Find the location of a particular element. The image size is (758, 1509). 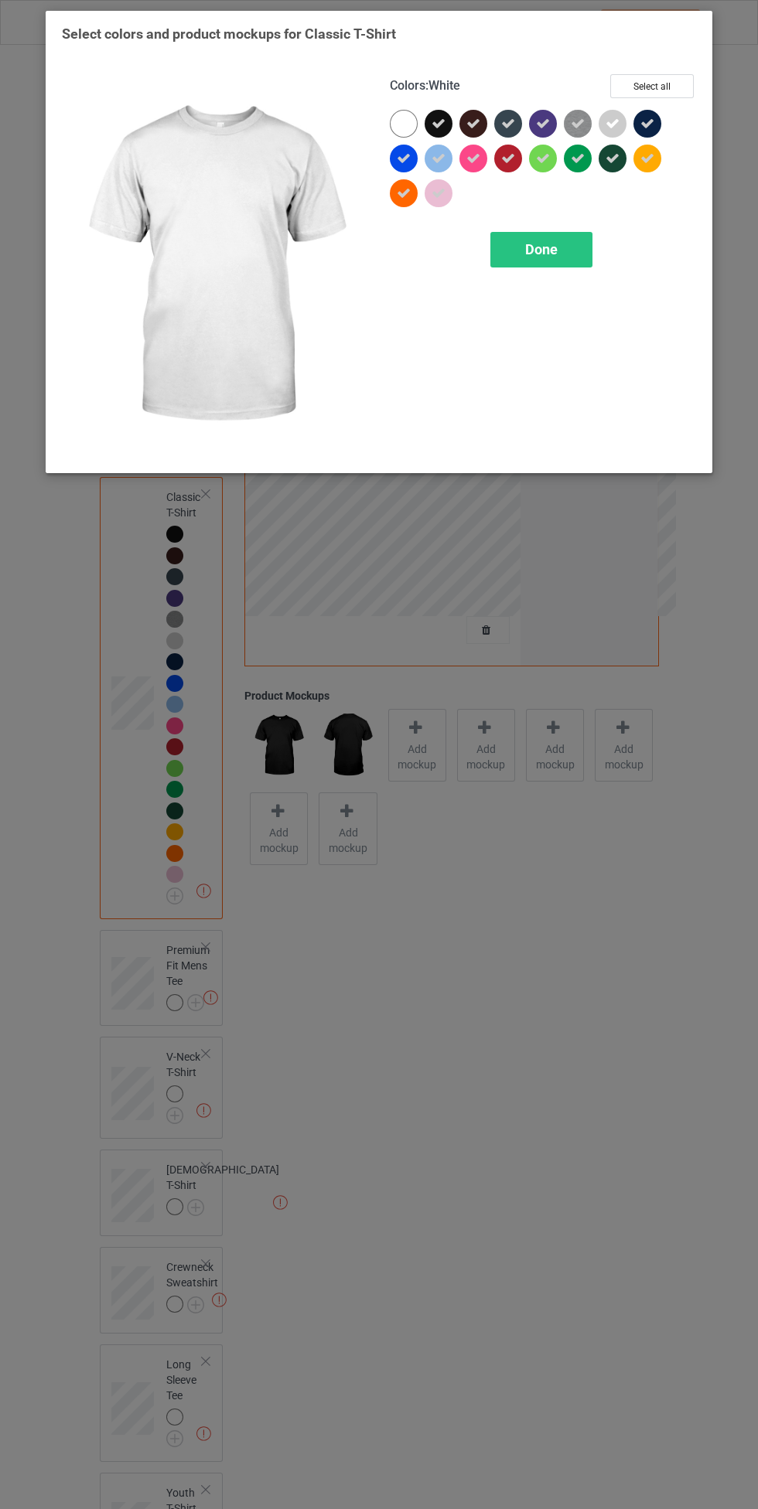

span: White is located at coordinates (444, 85).